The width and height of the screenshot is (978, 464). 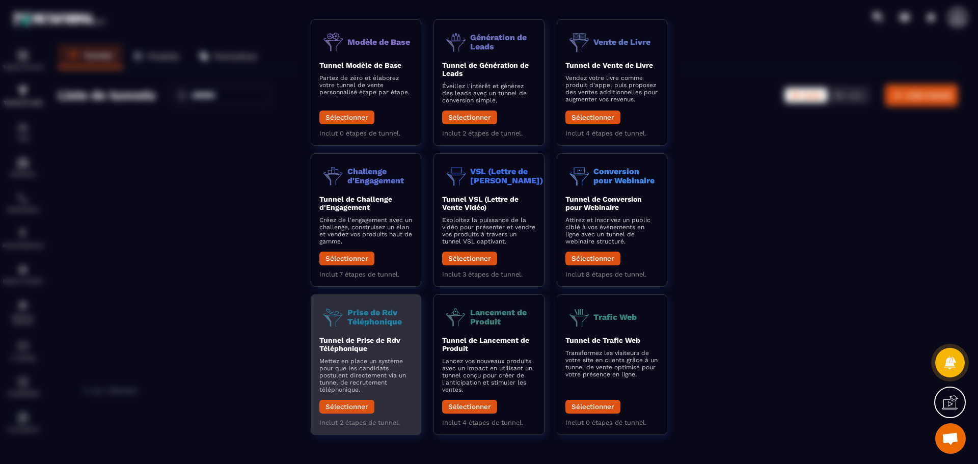 What do you see at coordinates (503, 41) in the screenshot?
I see `p: Génération de Leads` at bounding box center [503, 41].